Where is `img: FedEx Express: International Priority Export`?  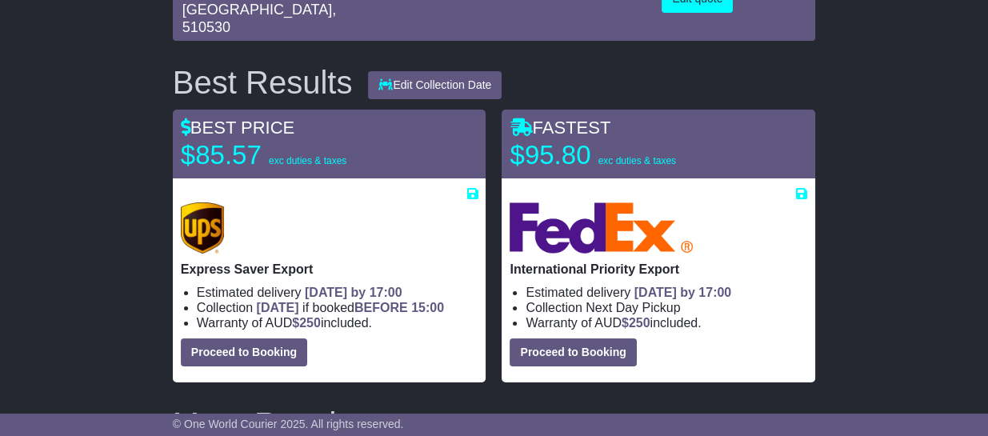
img: FedEx Express: International Priority Export is located at coordinates (601, 228).